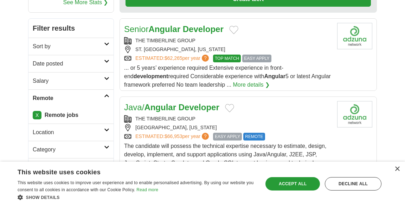 Image resolution: width=405 pixels, height=206 pixels. Describe the element at coordinates (128, 171) in the screenshot. I see `div: This website uses cookies` at that location.